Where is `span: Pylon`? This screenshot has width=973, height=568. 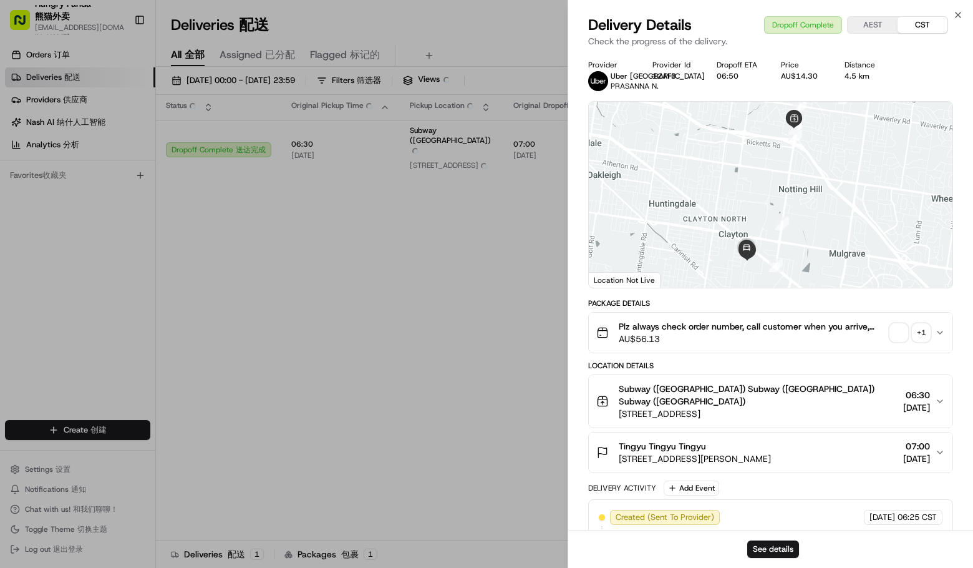
span: Pylon is located at coordinates (137, 314).